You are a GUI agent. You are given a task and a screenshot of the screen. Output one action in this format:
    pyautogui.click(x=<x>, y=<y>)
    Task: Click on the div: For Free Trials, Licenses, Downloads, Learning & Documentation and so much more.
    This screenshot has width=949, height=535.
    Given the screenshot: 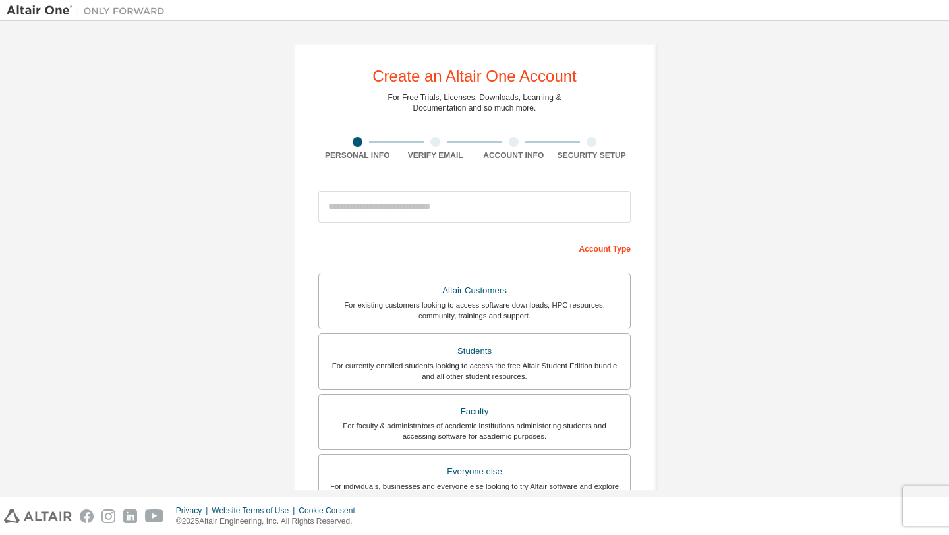 What is the action you would take?
    pyautogui.click(x=474, y=103)
    